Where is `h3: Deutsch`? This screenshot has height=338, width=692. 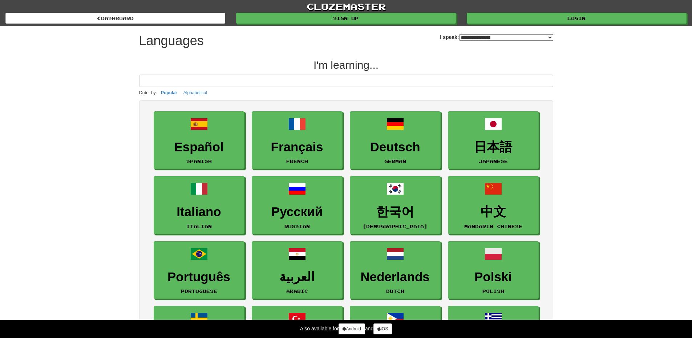 h3: Deutsch is located at coordinates (395, 147).